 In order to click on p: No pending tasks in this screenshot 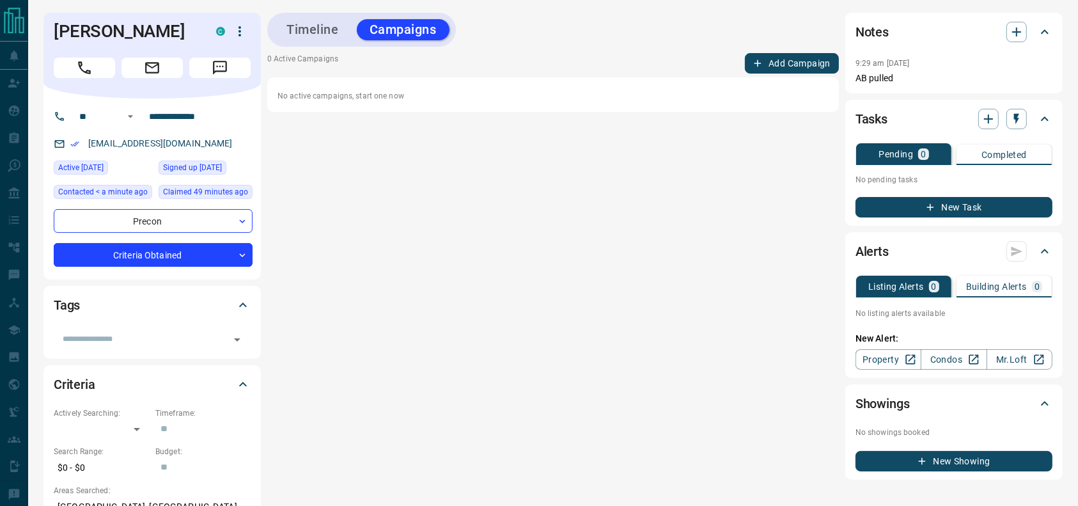, I will do `click(954, 180)`.